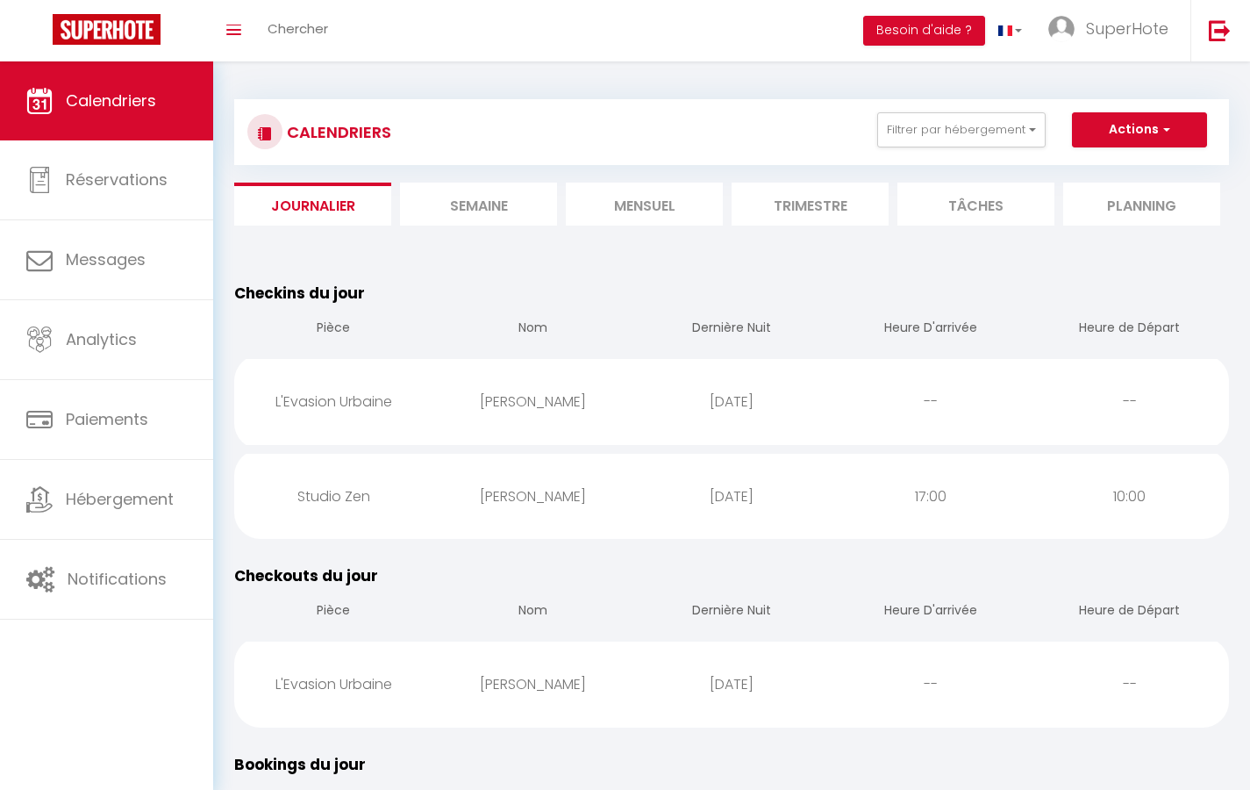 The width and height of the screenshot is (1250, 790). I want to click on span: Checkouts du jour, so click(306, 576).